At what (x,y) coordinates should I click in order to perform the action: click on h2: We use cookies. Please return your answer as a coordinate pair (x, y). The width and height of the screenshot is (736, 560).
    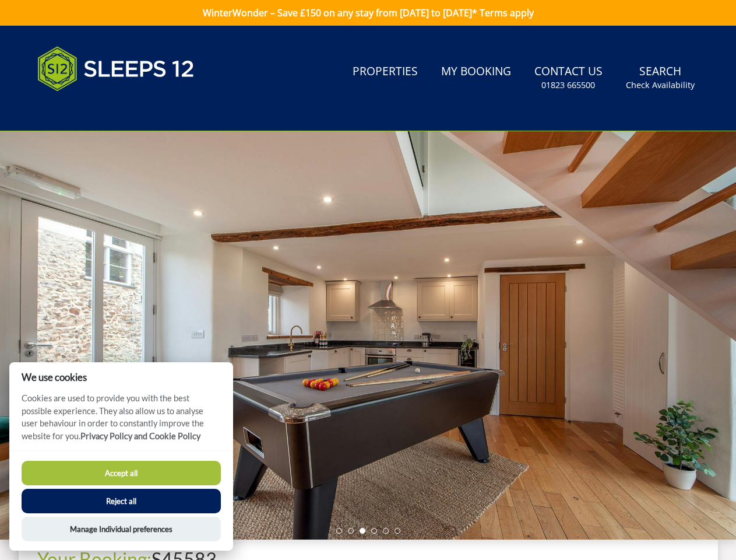
    Looking at the image, I should click on (121, 377).